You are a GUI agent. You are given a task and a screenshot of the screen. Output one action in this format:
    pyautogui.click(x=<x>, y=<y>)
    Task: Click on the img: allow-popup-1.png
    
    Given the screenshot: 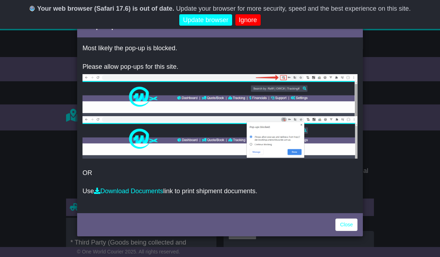 What is the action you would take?
    pyautogui.click(x=220, y=95)
    